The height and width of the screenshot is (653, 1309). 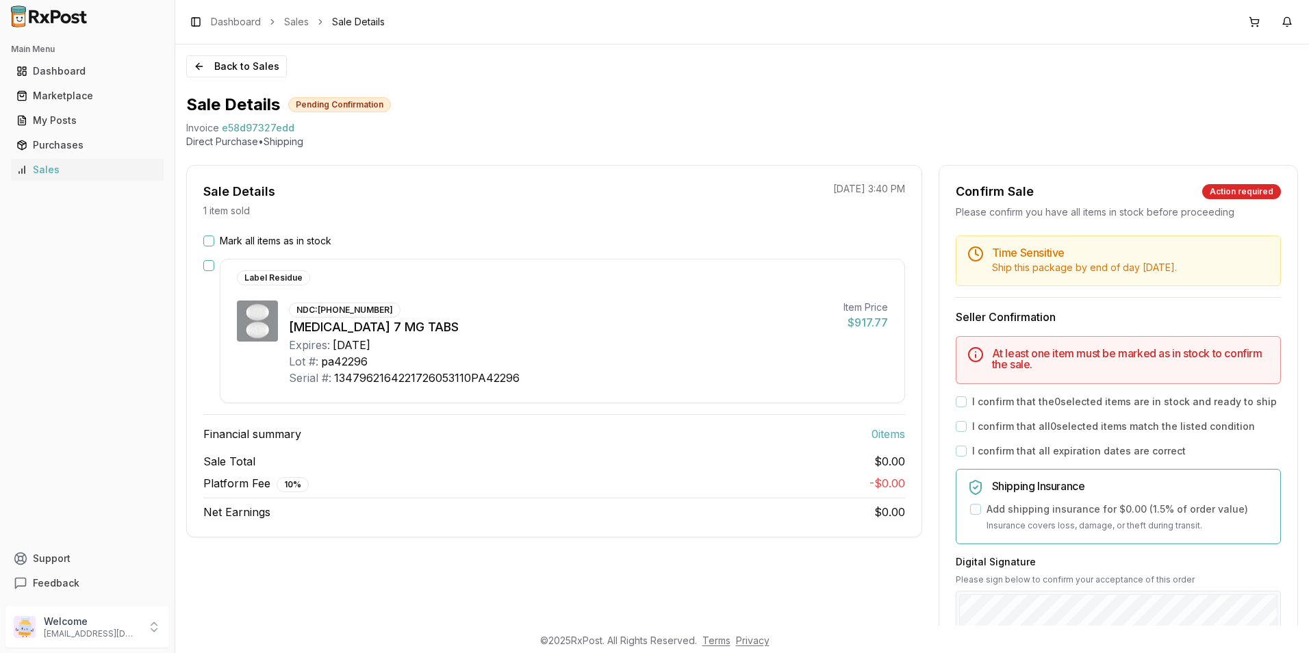 I want to click on label: Mark all items as in stock, so click(x=275, y=241).